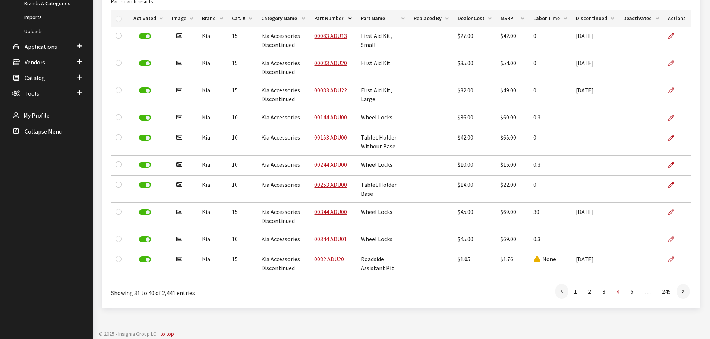 This screenshot has width=710, height=339. Describe the element at coordinates (666, 292) in the screenshot. I see `a: 245` at that location.